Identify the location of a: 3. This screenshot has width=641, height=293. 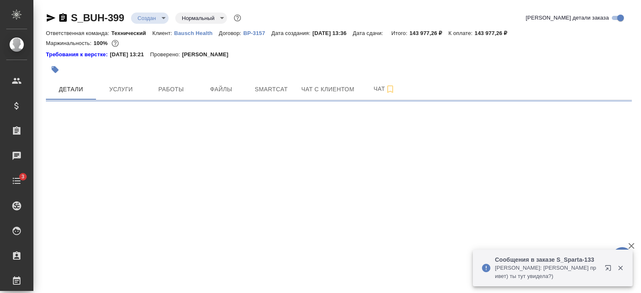
(17, 181).